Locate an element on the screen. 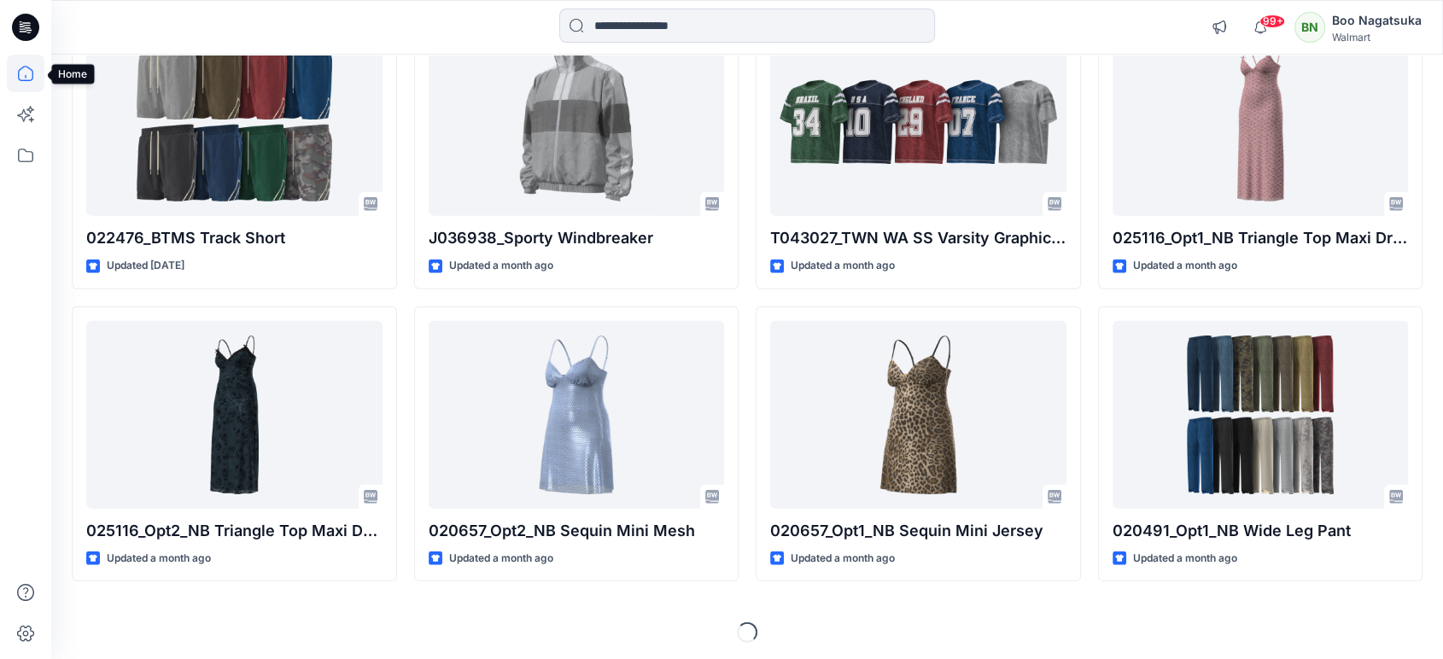 The image size is (1443, 659). a: 025116_Opt2_NB Triangle Top Maxi Dress is located at coordinates (234, 415).